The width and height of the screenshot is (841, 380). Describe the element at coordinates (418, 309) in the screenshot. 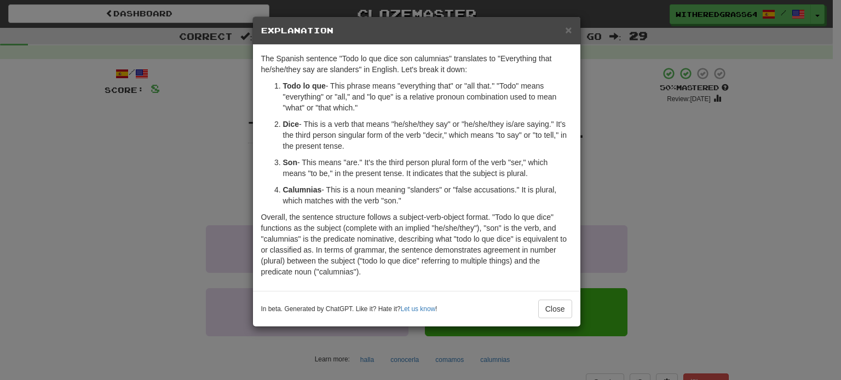

I see `a: Let us know` at that location.